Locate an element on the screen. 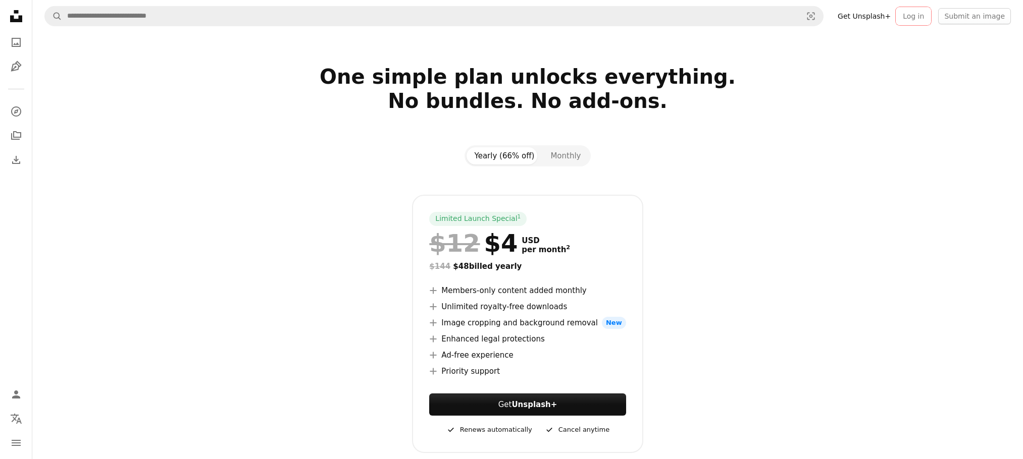  a: Illustrations is located at coordinates (16, 67).